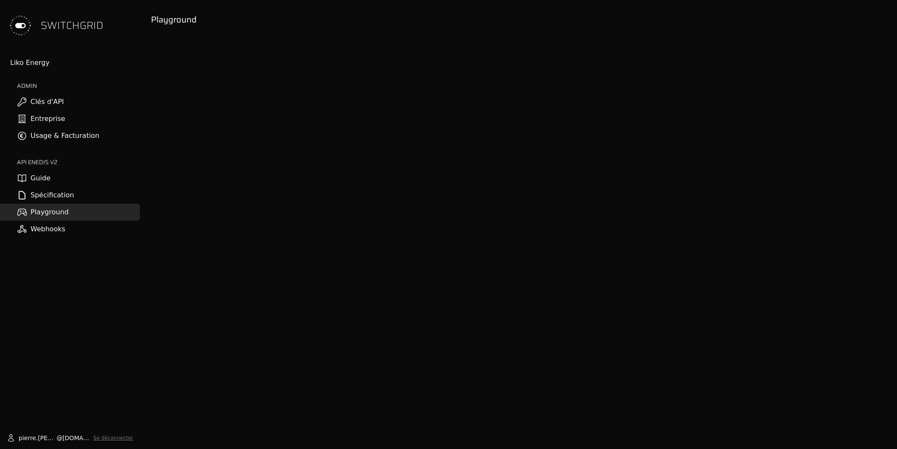 The height and width of the screenshot is (449, 897). What do you see at coordinates (78, 162) in the screenshot?
I see `h2: API ENEDIS v2` at bounding box center [78, 162].